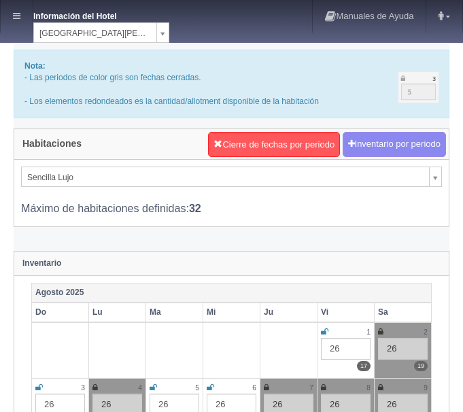 The height and width of the screenshot is (412, 463). I want to click on small: 5, so click(197, 387).